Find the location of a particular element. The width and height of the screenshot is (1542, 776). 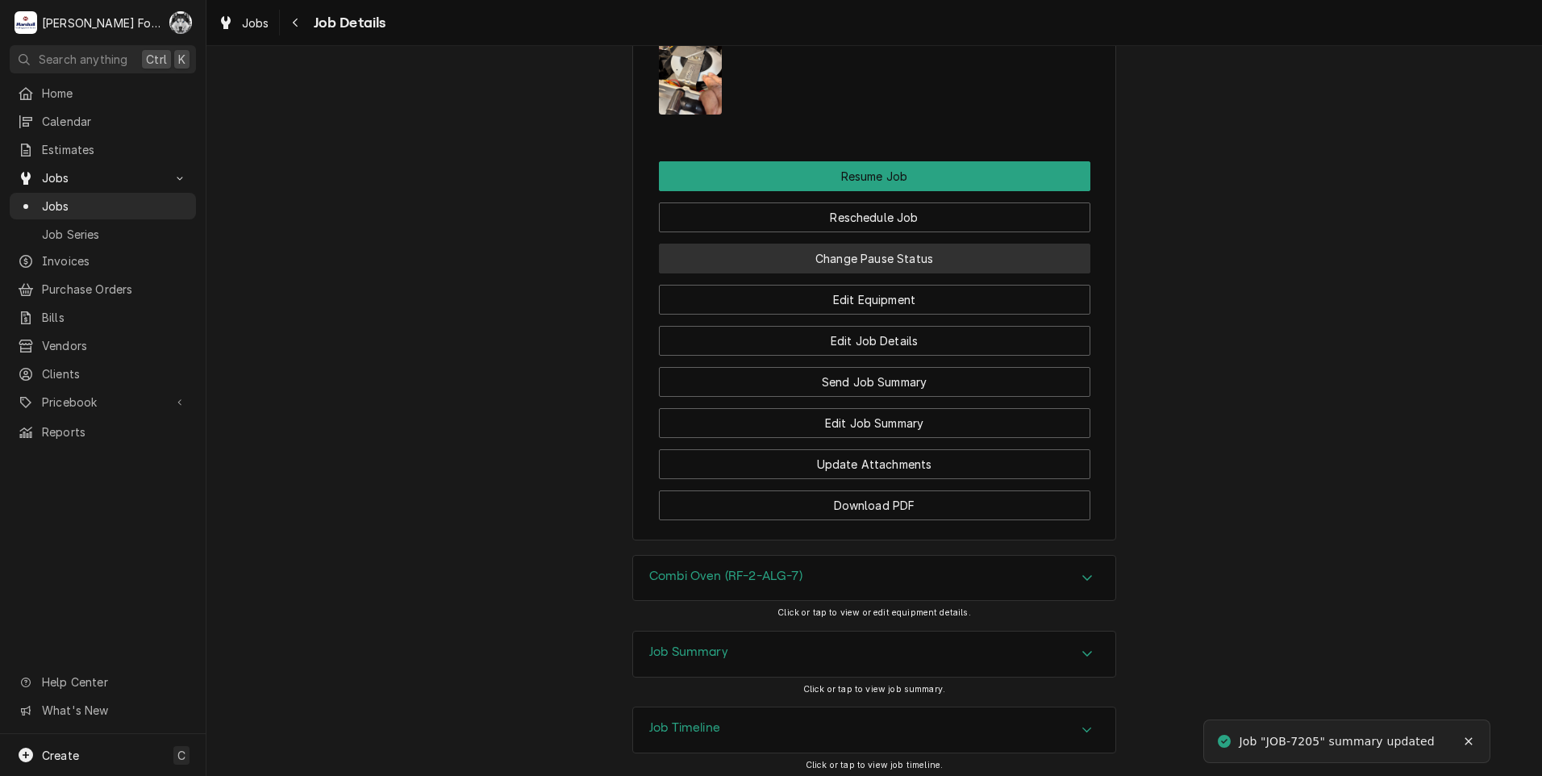

button: Resume Job is located at coordinates (875, 176).